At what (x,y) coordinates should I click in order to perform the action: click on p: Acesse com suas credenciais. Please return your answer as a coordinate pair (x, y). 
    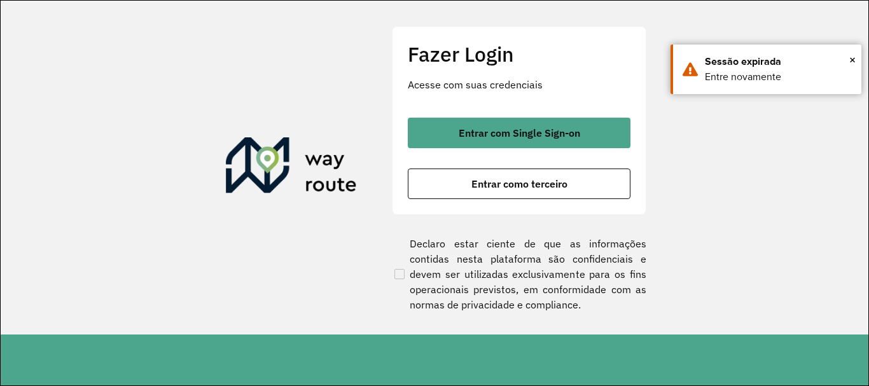
    Looking at the image, I should click on (519, 85).